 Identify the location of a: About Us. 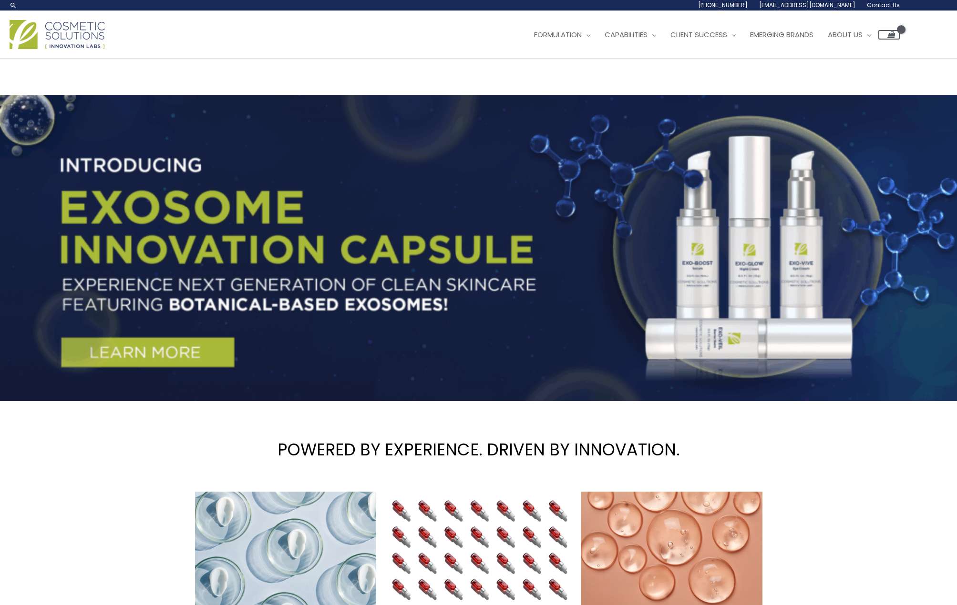
(849, 35).